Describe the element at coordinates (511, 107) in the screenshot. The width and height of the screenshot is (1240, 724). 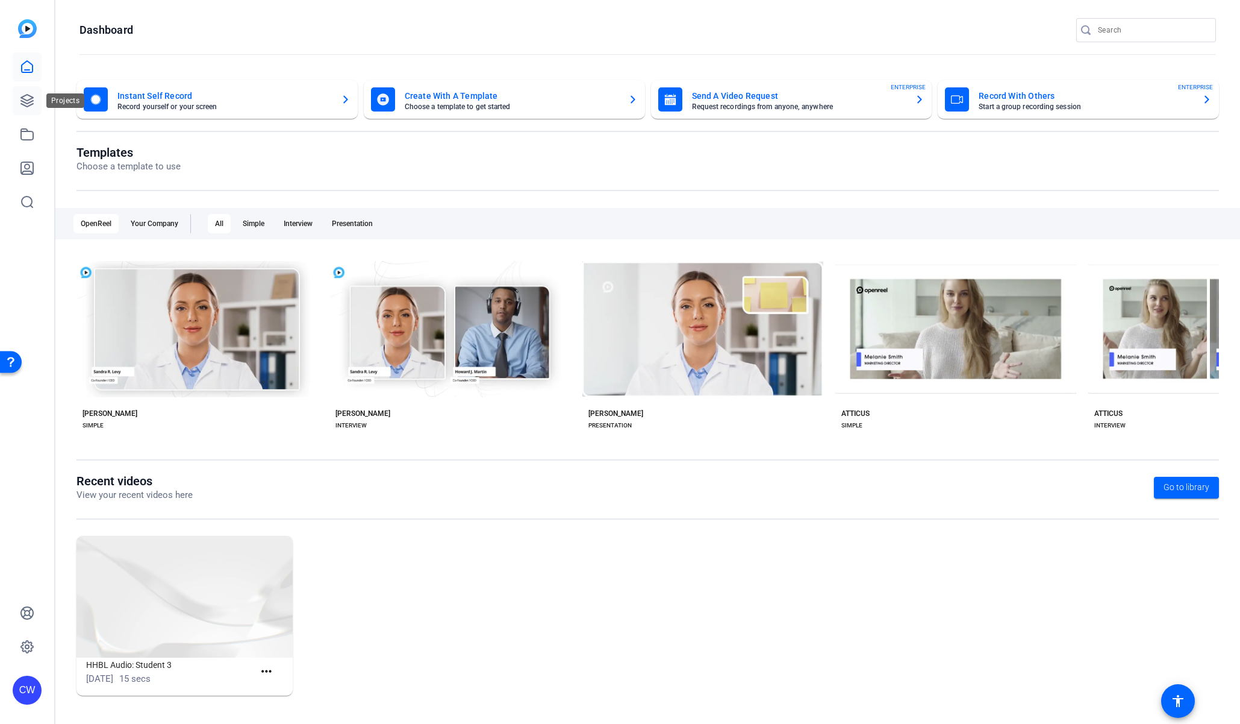
I see `mat-card-subtitle: Choose a template to get started` at that location.